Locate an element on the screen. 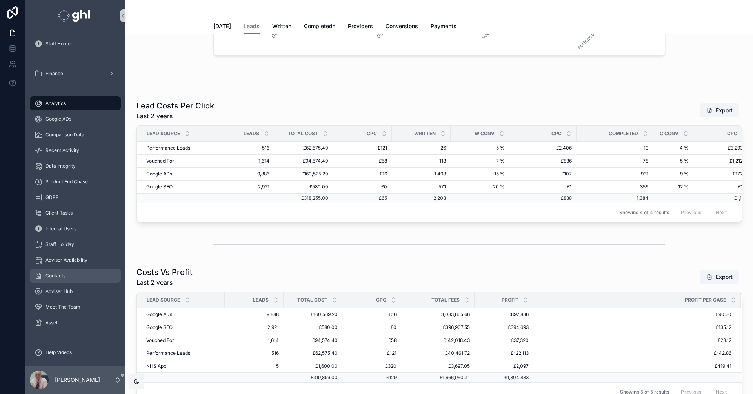 The height and width of the screenshot is (394, 753). span: £23.12 is located at coordinates (632, 341).